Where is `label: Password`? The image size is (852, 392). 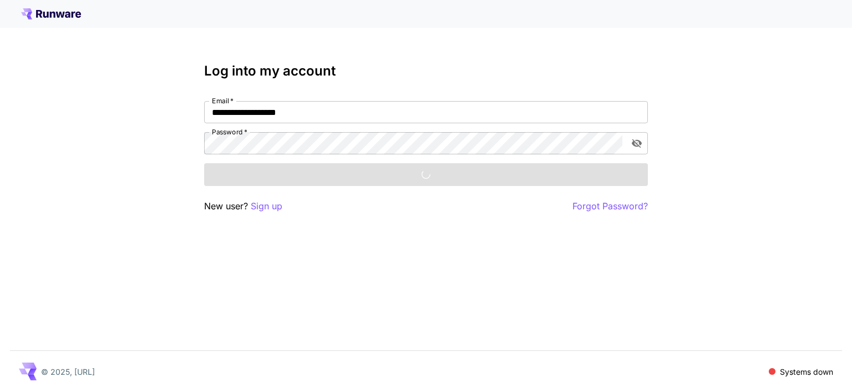
label: Password is located at coordinates (230, 132).